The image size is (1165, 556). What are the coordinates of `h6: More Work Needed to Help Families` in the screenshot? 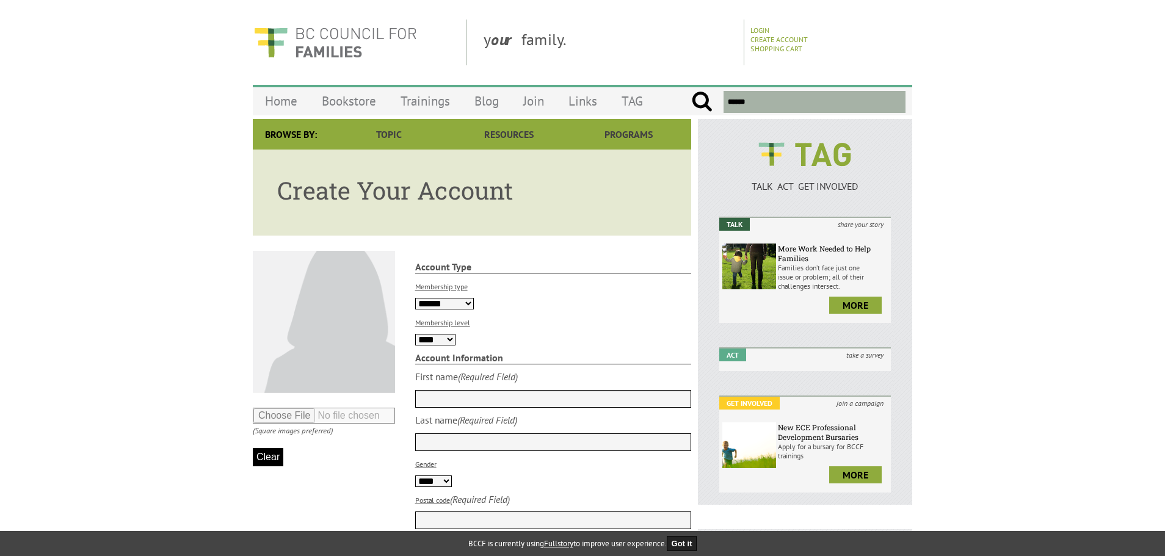 It's located at (833, 253).